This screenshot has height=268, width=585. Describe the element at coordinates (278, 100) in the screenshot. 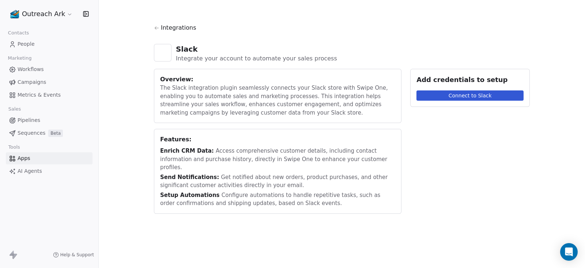

I see `div: The Slack integration plugin seamlessly connects your Slack store with Swipe One, enabling you to...` at that location.